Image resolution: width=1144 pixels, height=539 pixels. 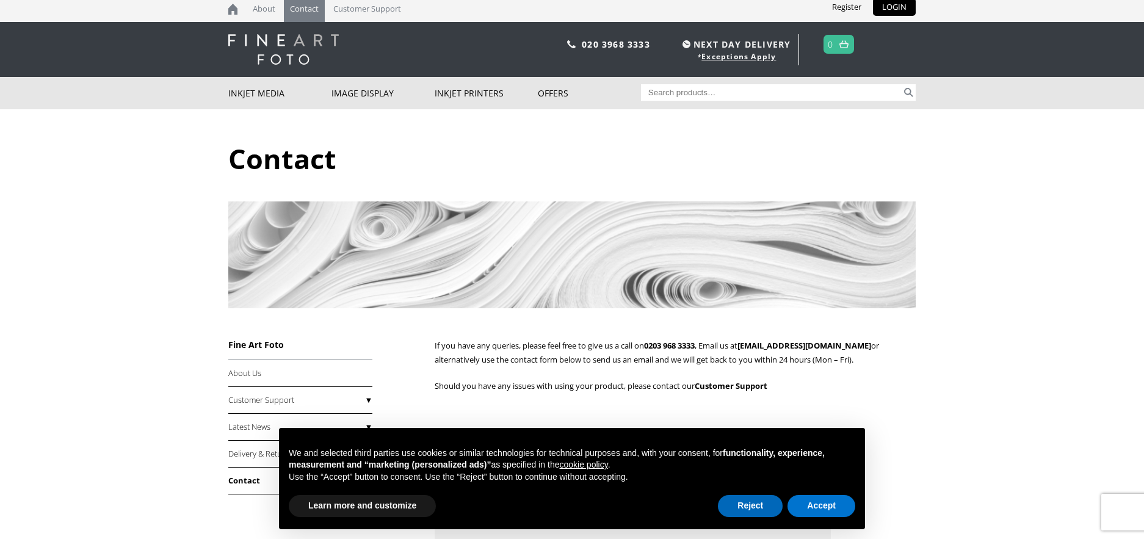 I want to click on button: Learn more and customize, so click(x=362, y=506).